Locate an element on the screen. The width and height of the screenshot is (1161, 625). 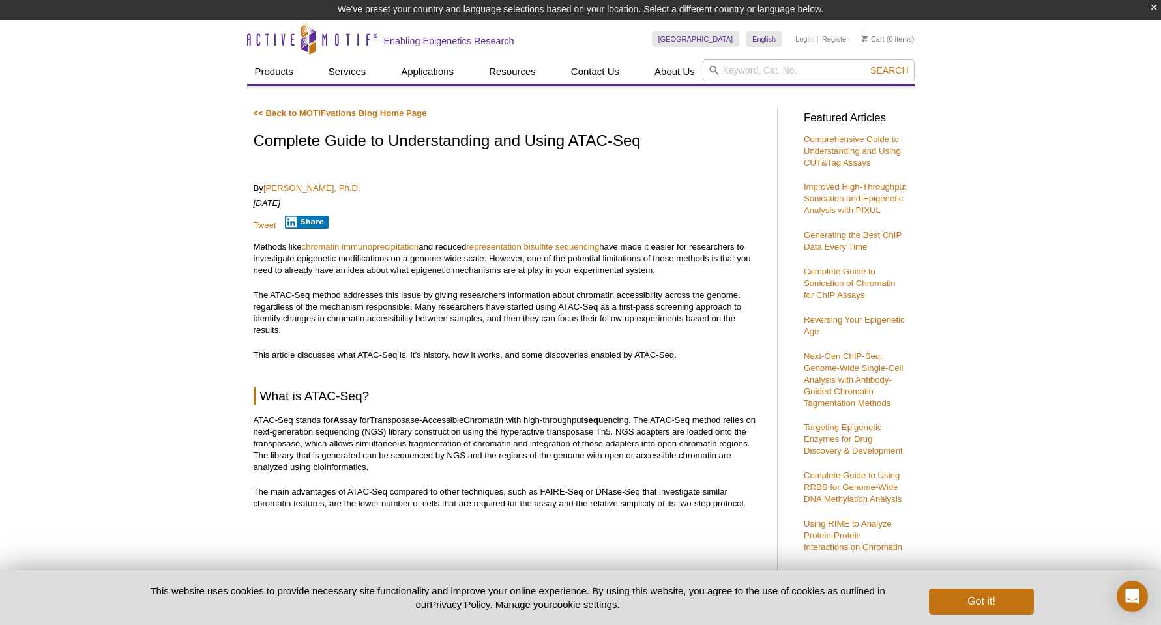
a: Services is located at coordinates (348, 72).